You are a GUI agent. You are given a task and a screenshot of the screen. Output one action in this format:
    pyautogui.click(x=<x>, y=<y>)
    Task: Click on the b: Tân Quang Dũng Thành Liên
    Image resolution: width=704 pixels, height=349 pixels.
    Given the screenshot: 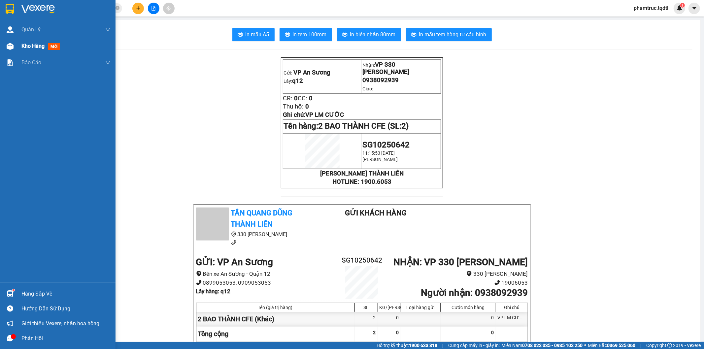 What is the action you would take?
    pyautogui.click(x=262, y=219)
    